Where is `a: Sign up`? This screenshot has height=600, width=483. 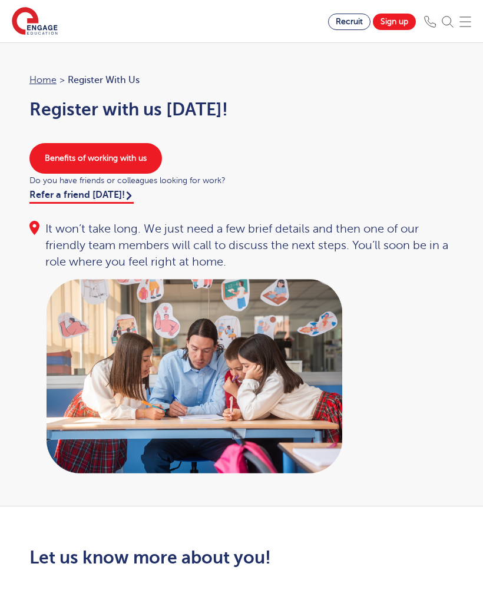 a: Sign up is located at coordinates (394, 22).